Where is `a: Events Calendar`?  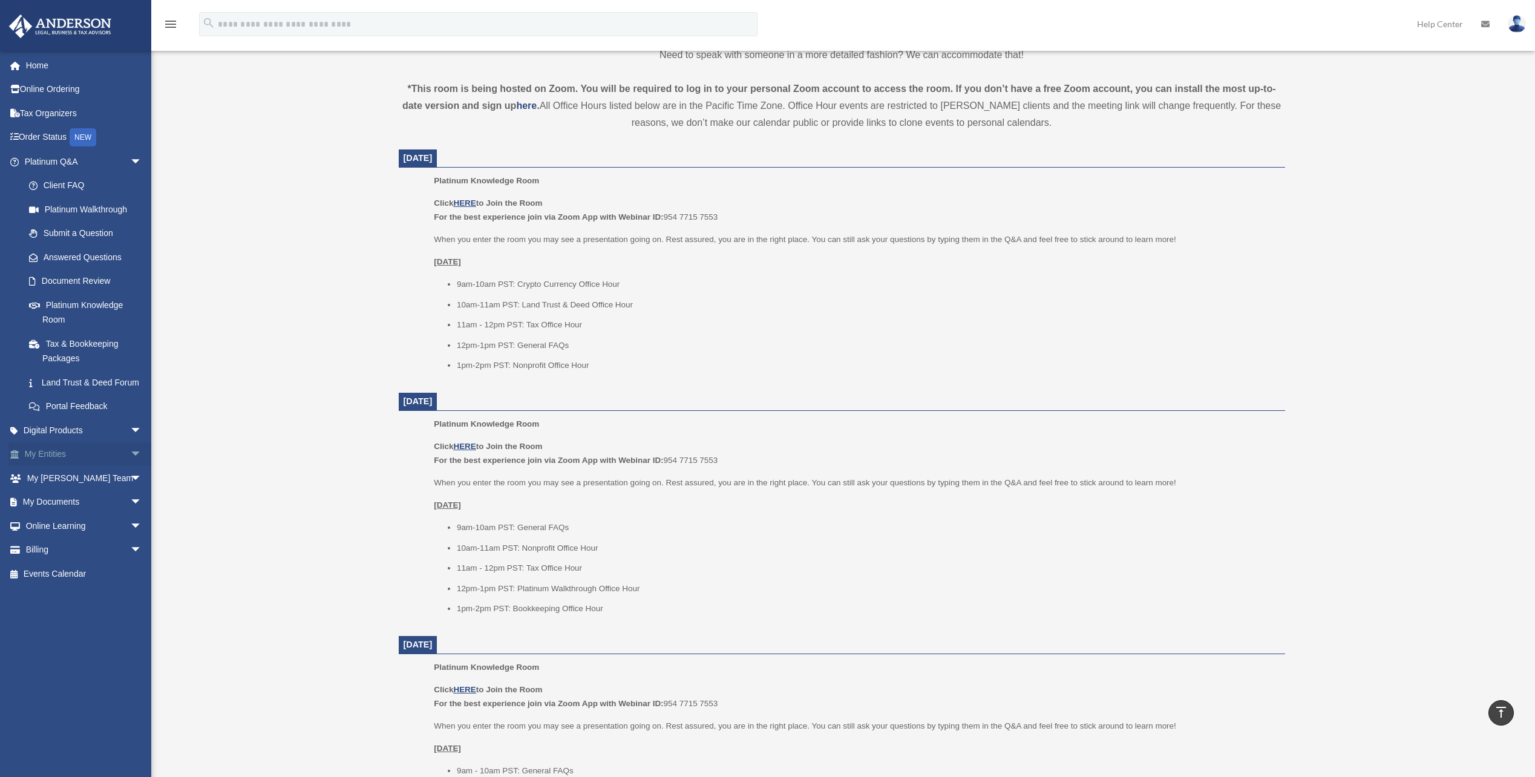
a: Events Calendar is located at coordinates (84, 574).